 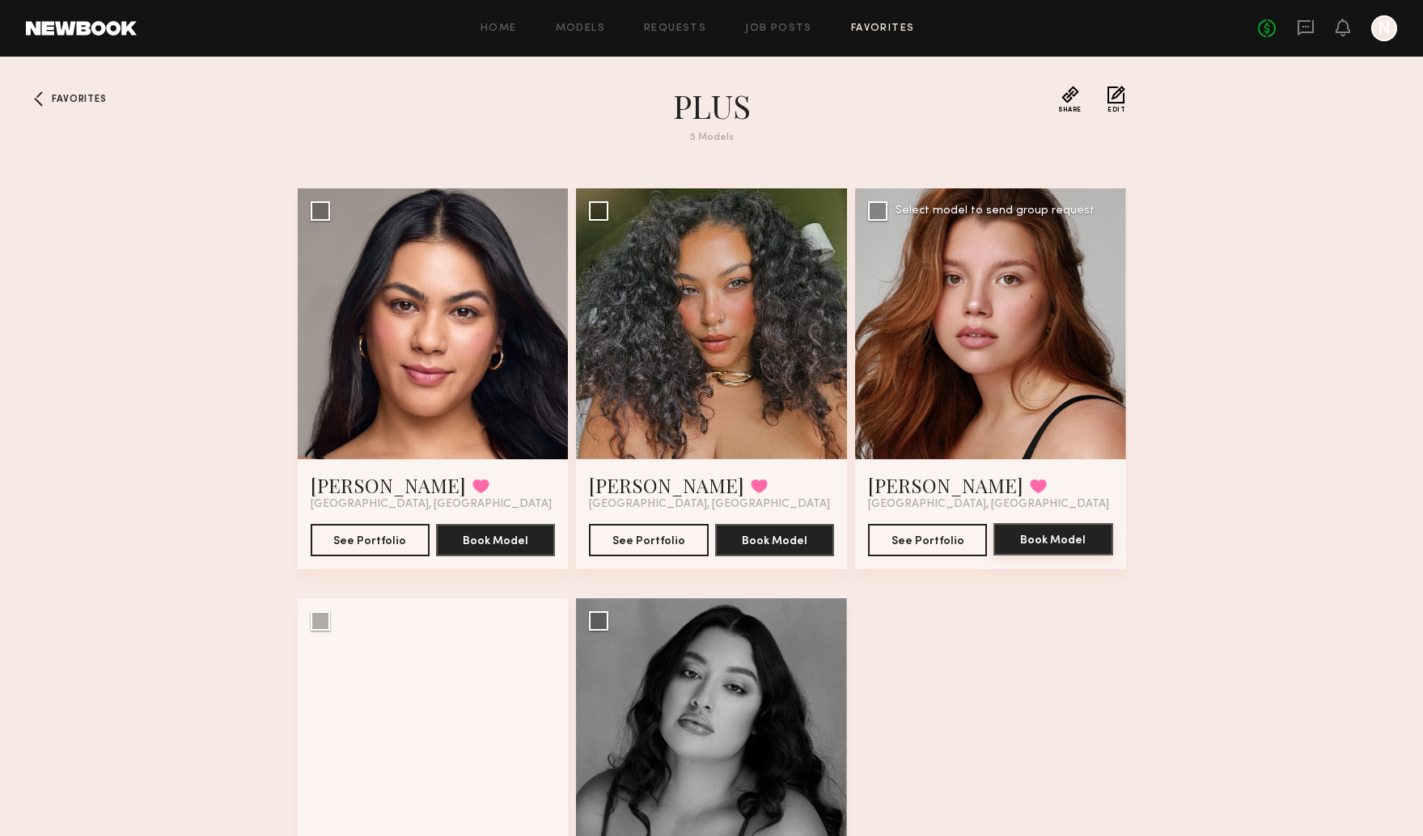 I want to click on span: Edit, so click(x=1116, y=110).